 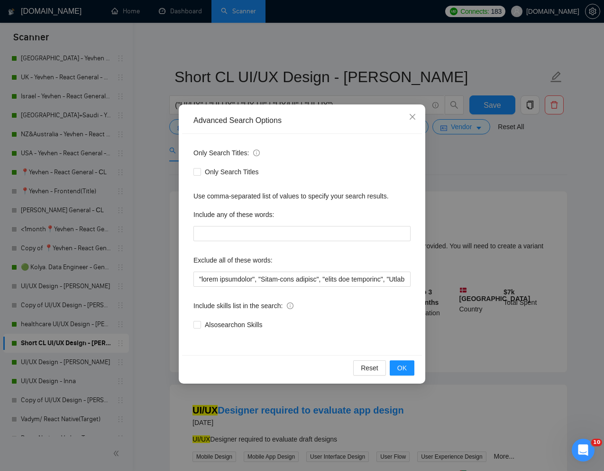 What do you see at coordinates (597, 442) in the screenshot?
I see `span: 10` at bounding box center [597, 442].